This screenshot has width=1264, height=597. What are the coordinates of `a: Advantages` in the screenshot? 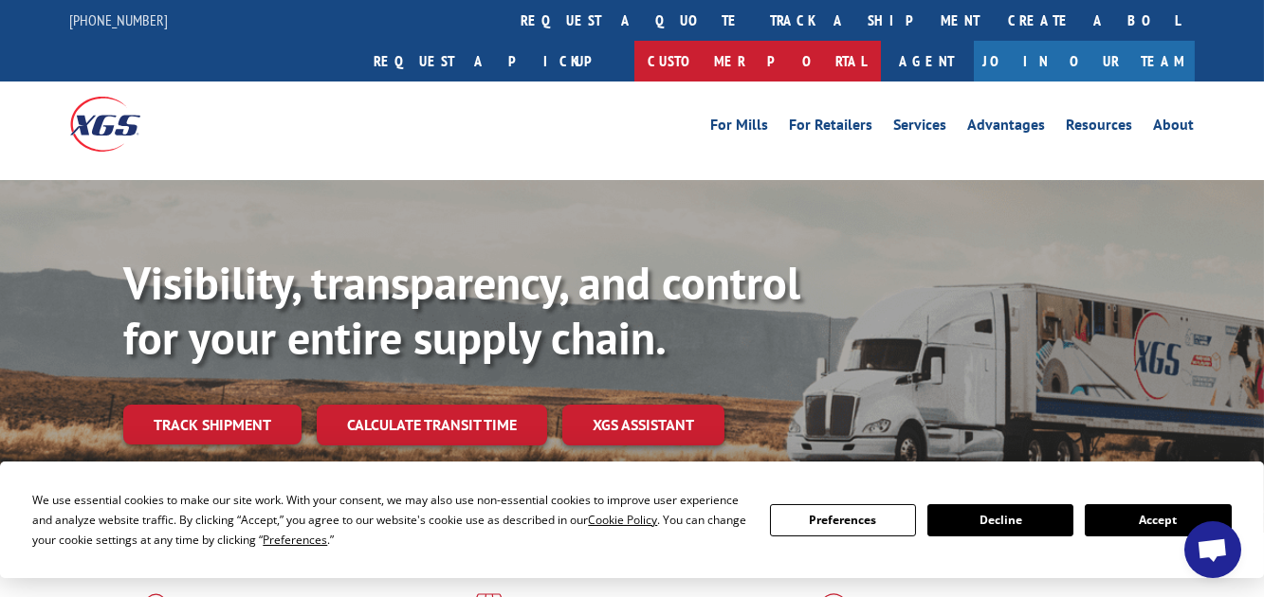 It's located at (1007, 128).